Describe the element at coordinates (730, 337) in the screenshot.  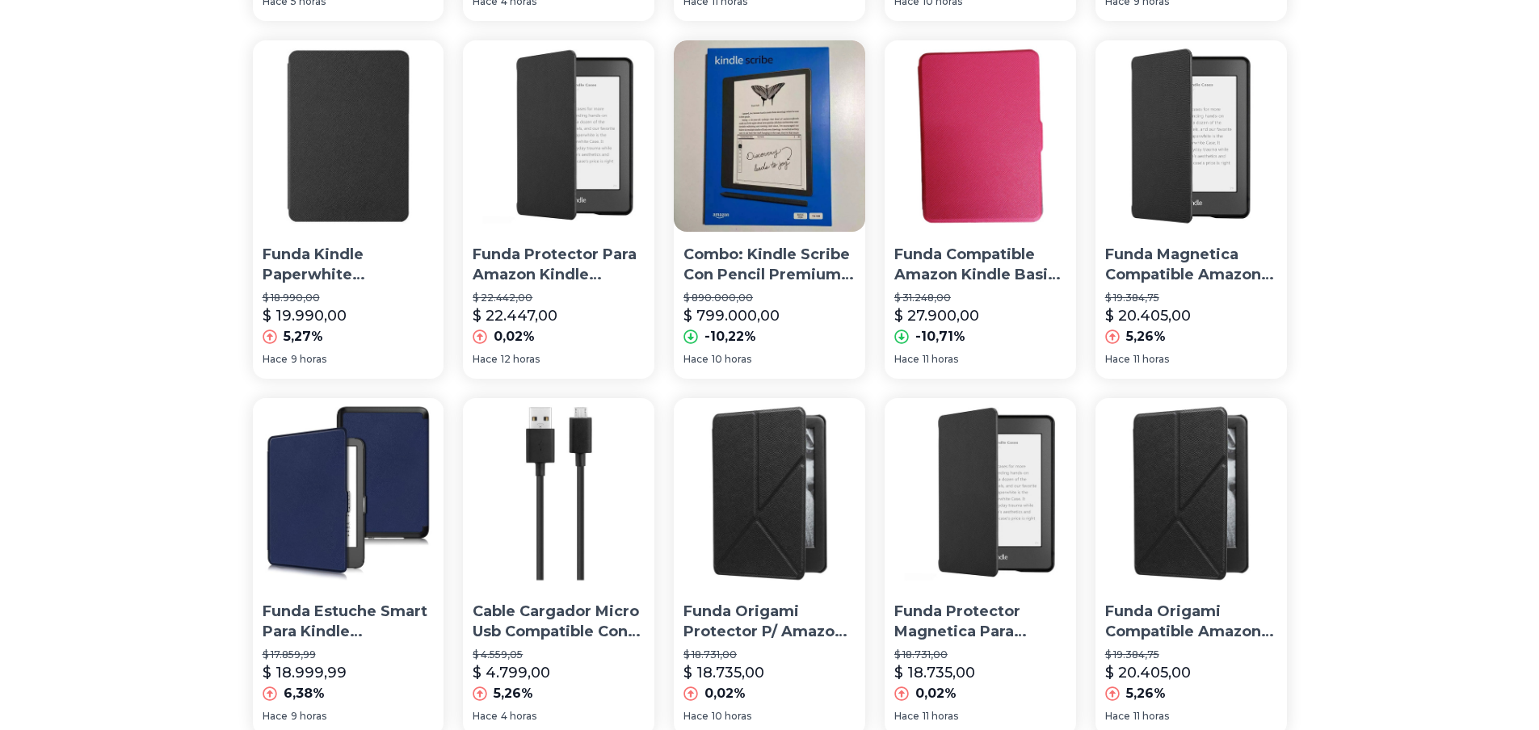
I see `p: -10,22%` at that location.